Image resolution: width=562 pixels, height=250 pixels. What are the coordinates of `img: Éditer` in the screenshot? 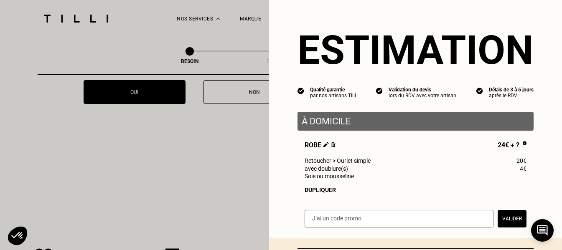 It's located at (326, 145).